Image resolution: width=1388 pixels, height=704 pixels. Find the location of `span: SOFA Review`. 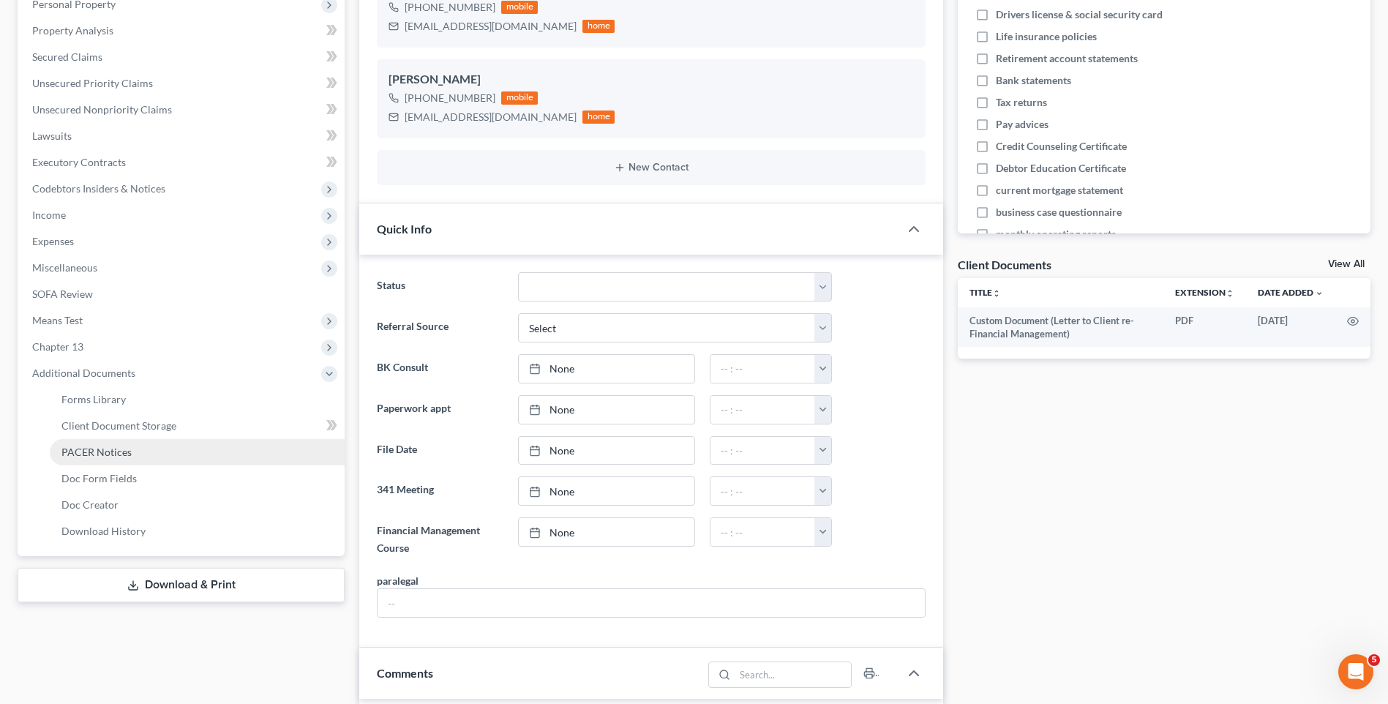

span: SOFA Review is located at coordinates (62, 293).